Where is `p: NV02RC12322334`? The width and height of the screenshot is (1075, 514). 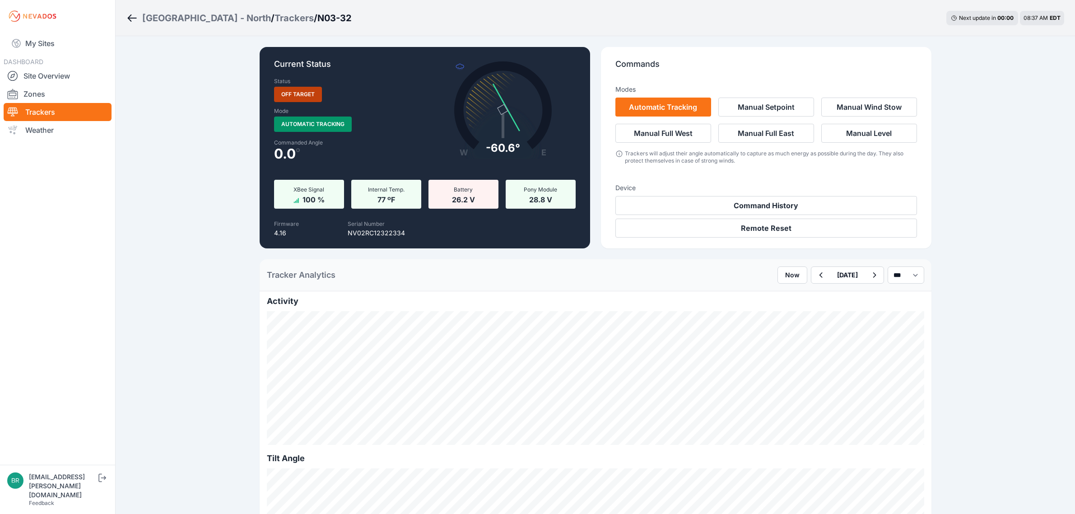
p: NV02RC12322334 is located at coordinates (376, 233).